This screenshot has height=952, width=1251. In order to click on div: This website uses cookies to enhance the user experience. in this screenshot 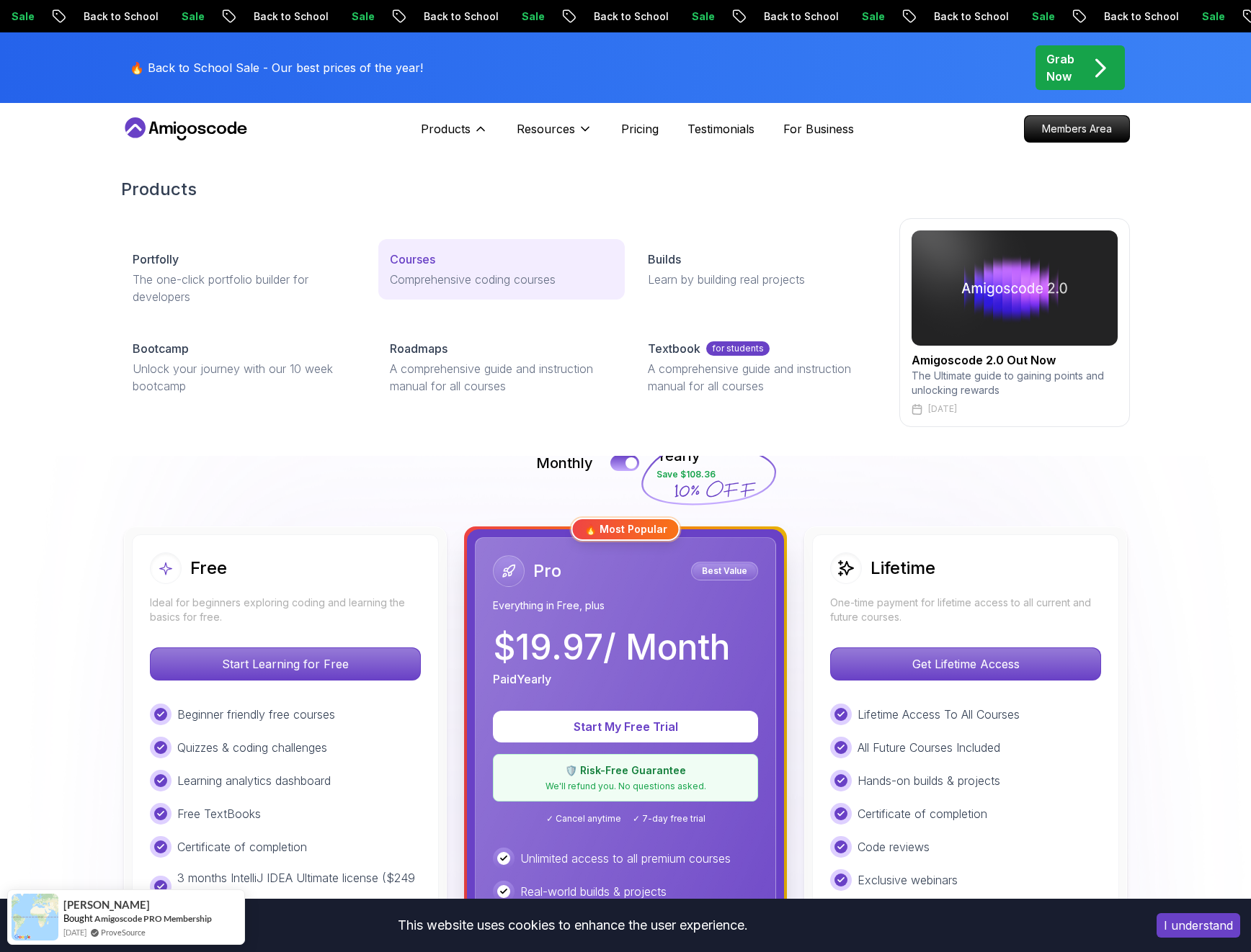, I will do `click(573, 925)`.